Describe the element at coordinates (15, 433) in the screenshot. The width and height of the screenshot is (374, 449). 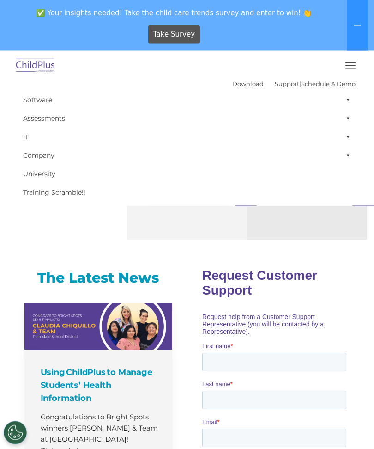
I see `button: Cookies Settings` at that location.